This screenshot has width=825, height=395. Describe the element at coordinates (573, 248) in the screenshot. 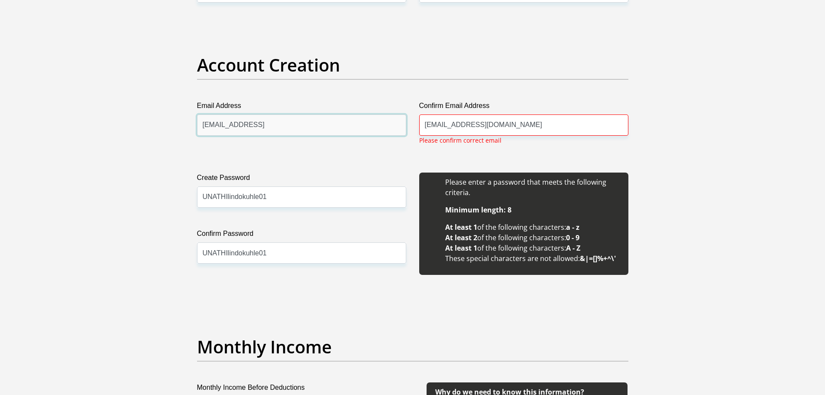

I see `b: A - Z` at that location.